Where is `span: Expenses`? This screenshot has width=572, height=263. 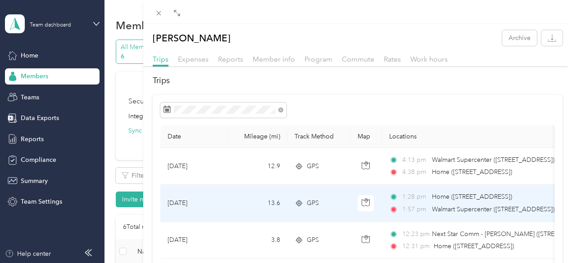 span: Expenses is located at coordinates (193, 59).